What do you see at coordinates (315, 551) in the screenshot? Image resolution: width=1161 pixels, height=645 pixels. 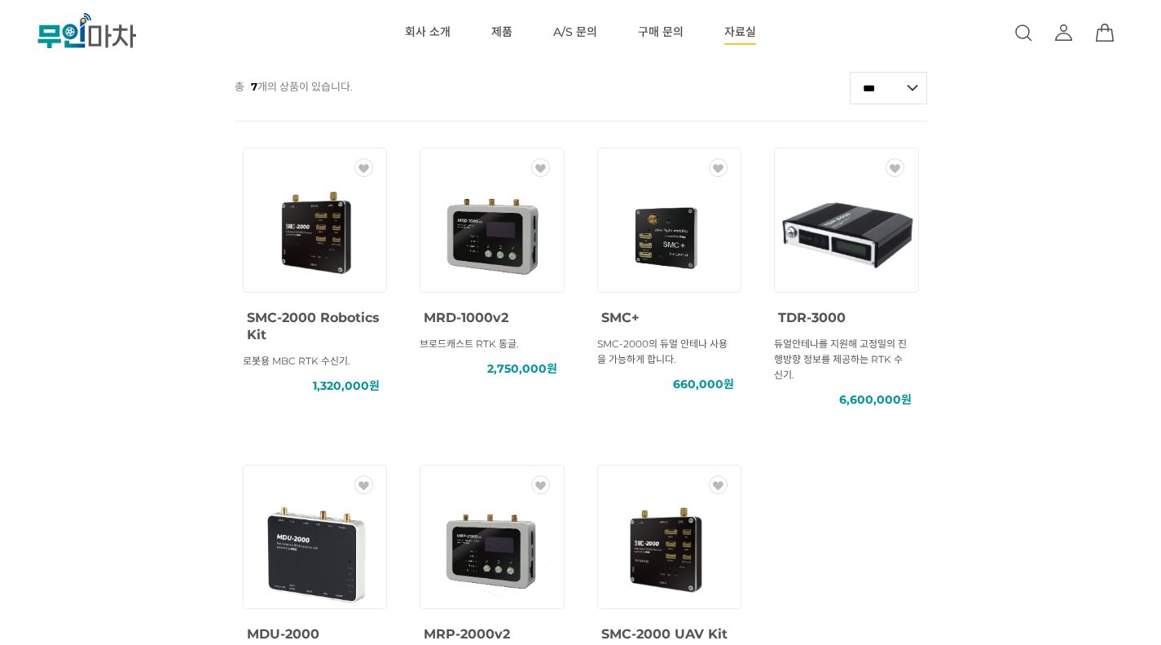 I see `img: MDU-2000` at bounding box center [315, 551].